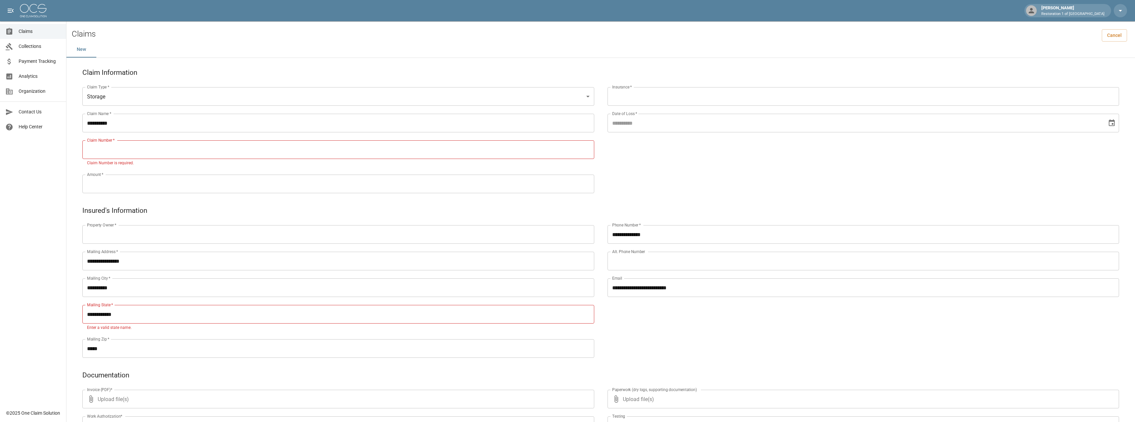 The image size is (1135, 422). Describe the element at coordinates (102, 225) in the screenshot. I see `label: Property Owner` at that location.